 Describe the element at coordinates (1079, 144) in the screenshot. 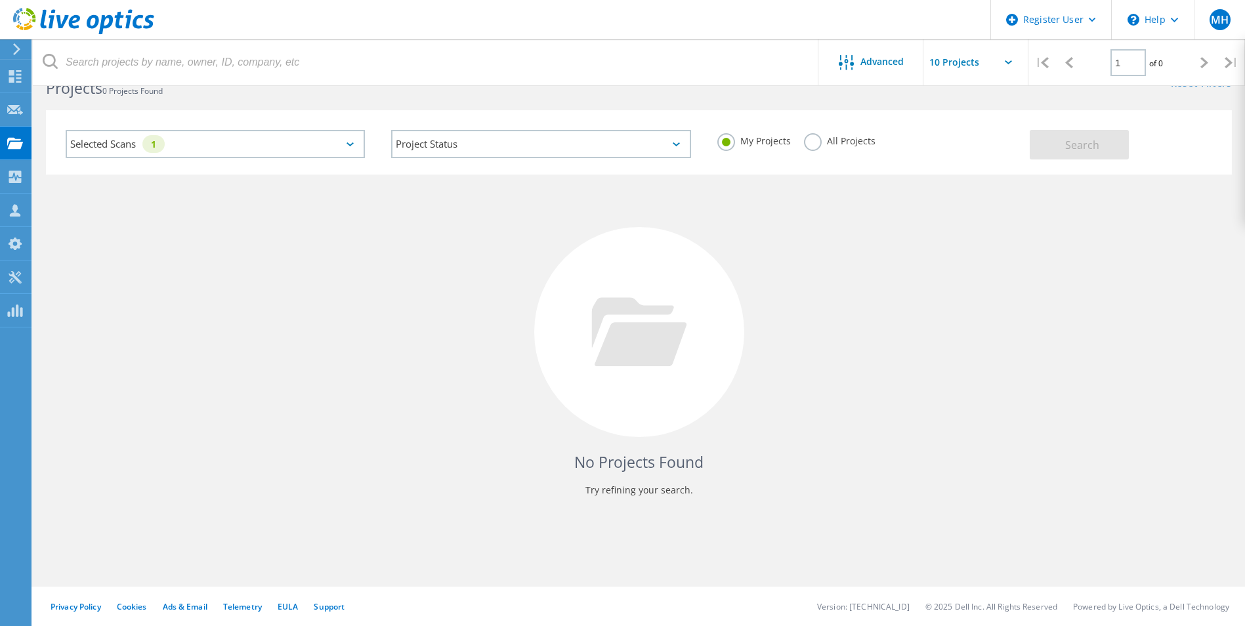

I see `button: Search` at that location.